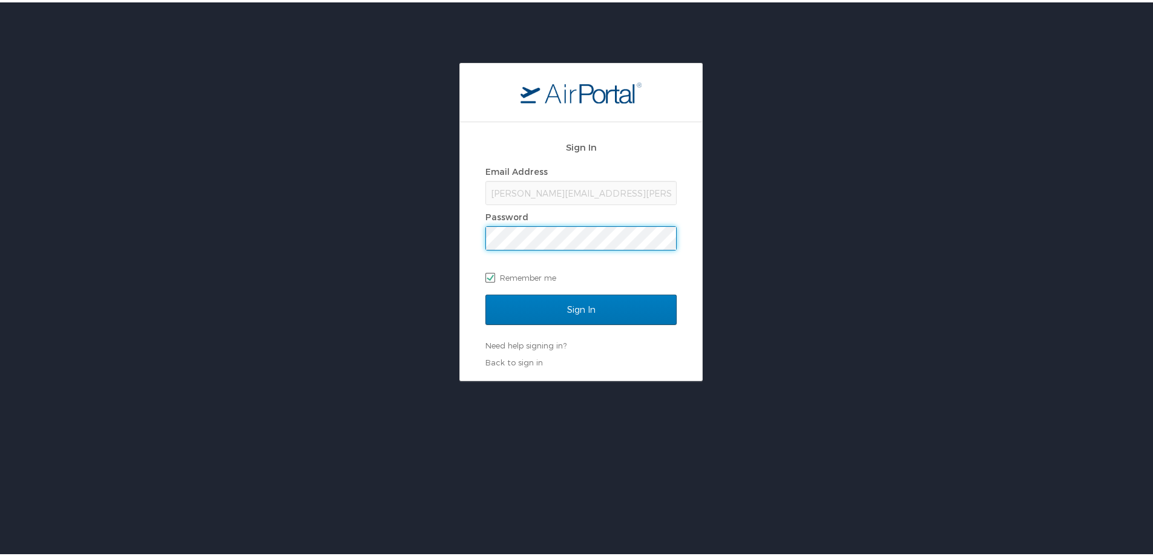 This screenshot has width=1153, height=556. Describe the element at coordinates (581, 275) in the screenshot. I see `label: Remember me` at that location.